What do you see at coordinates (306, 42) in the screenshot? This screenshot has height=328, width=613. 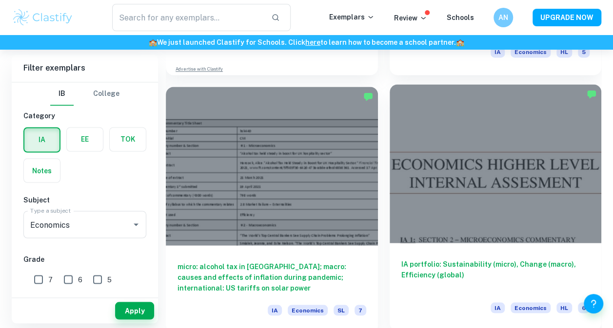 I see `h6: We just launched Clastify for Schools. Click to learn how to become a school partner.` at bounding box center [306, 42].